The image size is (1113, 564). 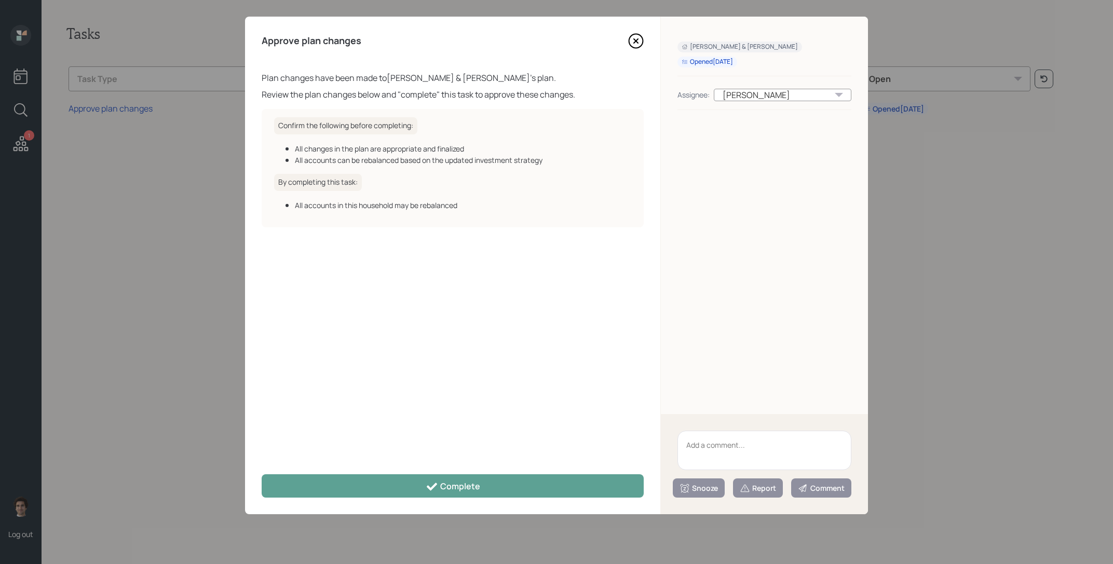 I want to click on button: Snooze, so click(x=699, y=488).